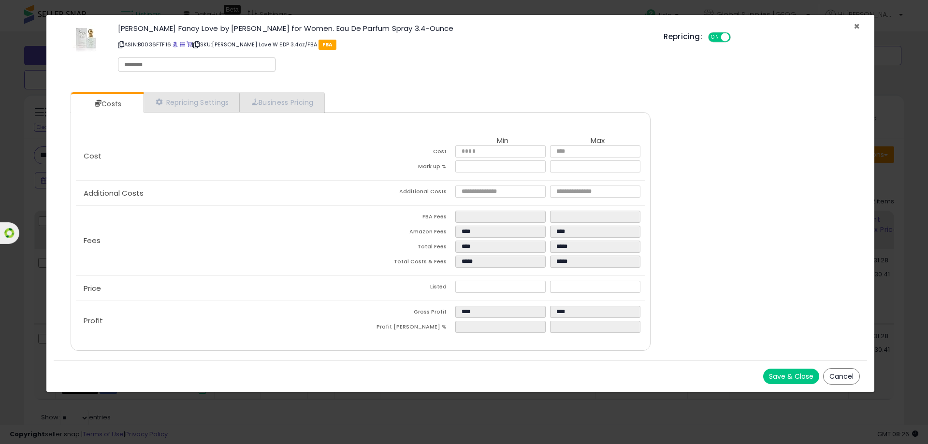 The height and width of the screenshot is (444, 928). What do you see at coordinates (182, 44) in the screenshot?
I see `a: All offer listings` at bounding box center [182, 44].